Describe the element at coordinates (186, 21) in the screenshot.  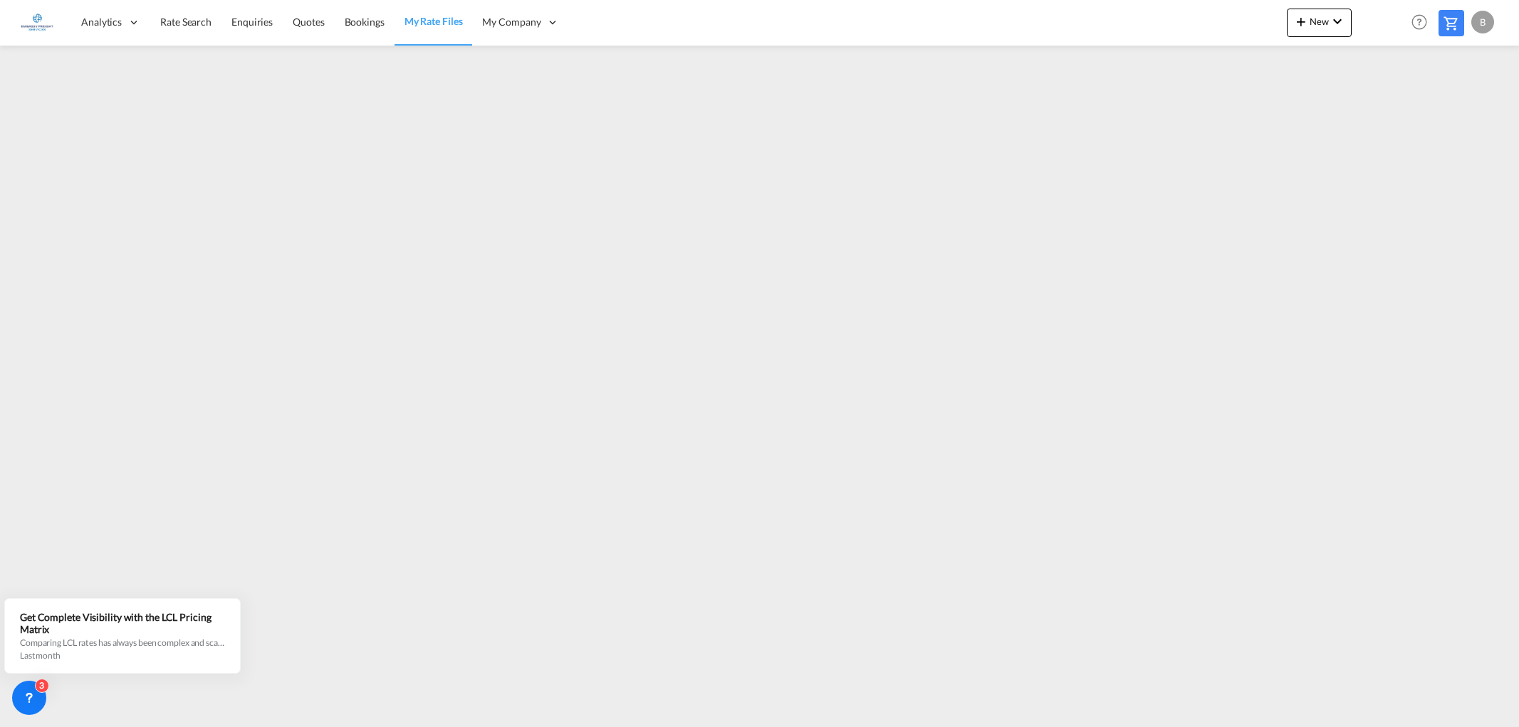
I see `span: Rate Search` at that location.